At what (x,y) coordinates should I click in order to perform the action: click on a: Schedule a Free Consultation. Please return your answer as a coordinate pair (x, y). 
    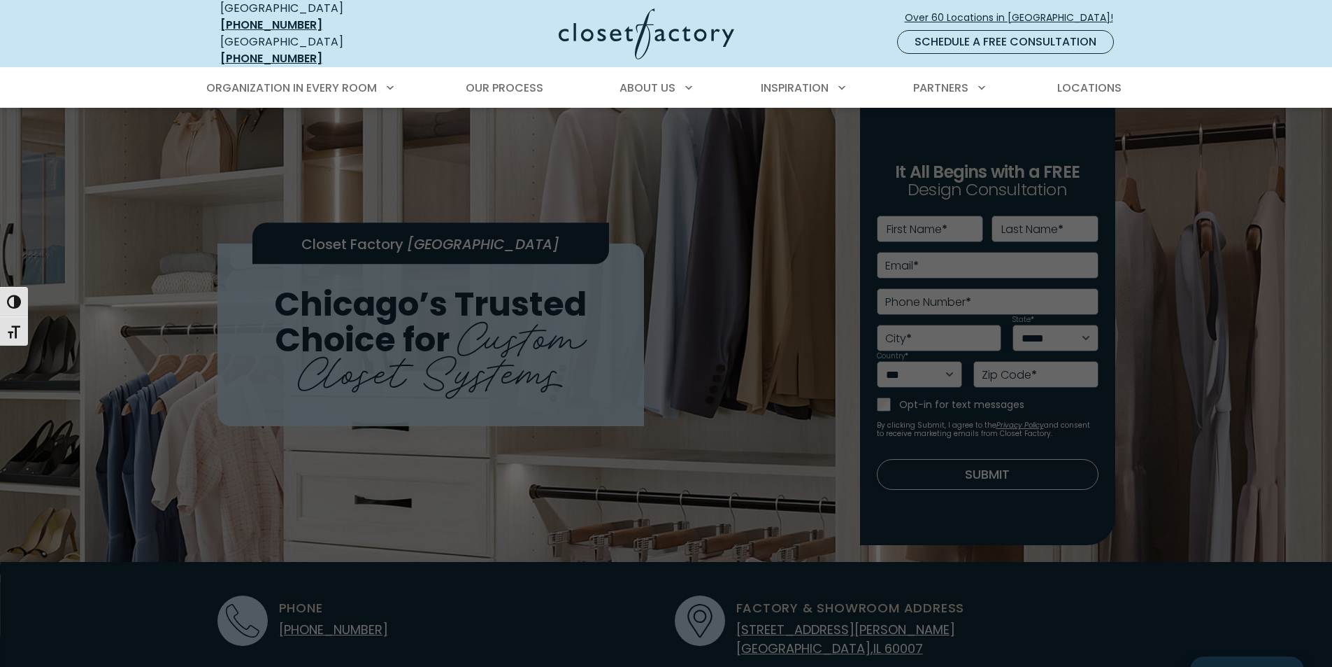
    Looking at the image, I should click on (1006, 42).